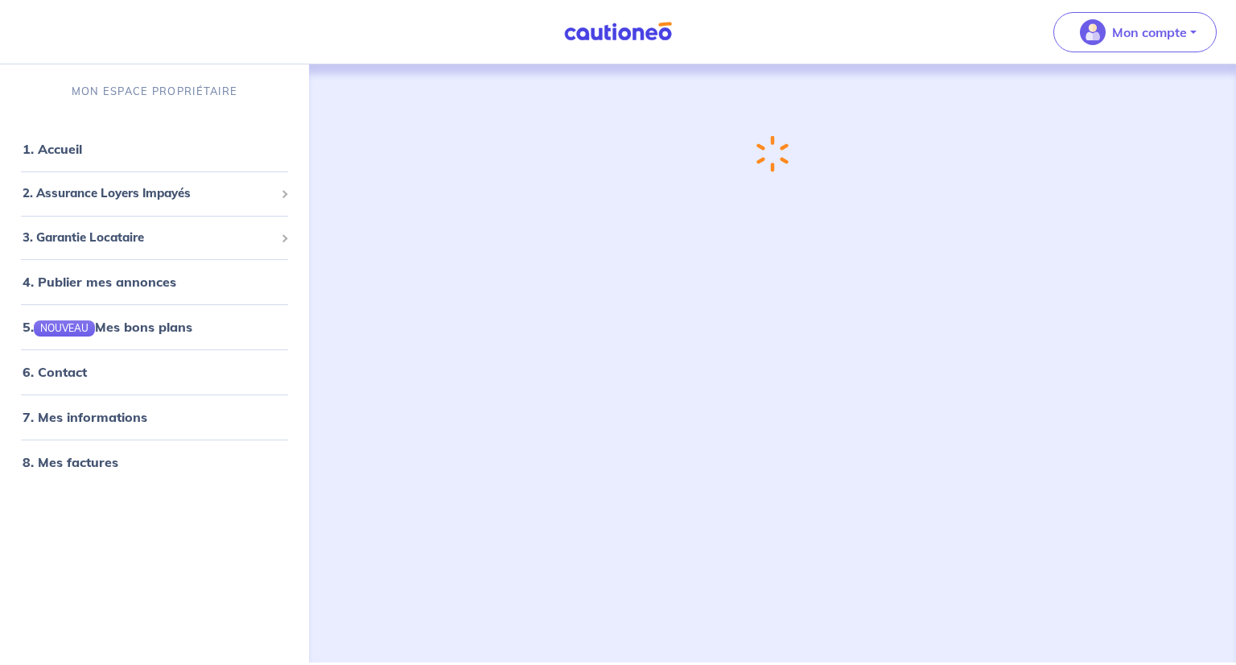 This screenshot has width=1236, height=665. What do you see at coordinates (148, 193) in the screenshot?
I see `span: 2. Assurance Loyers Impayés` at bounding box center [148, 193].